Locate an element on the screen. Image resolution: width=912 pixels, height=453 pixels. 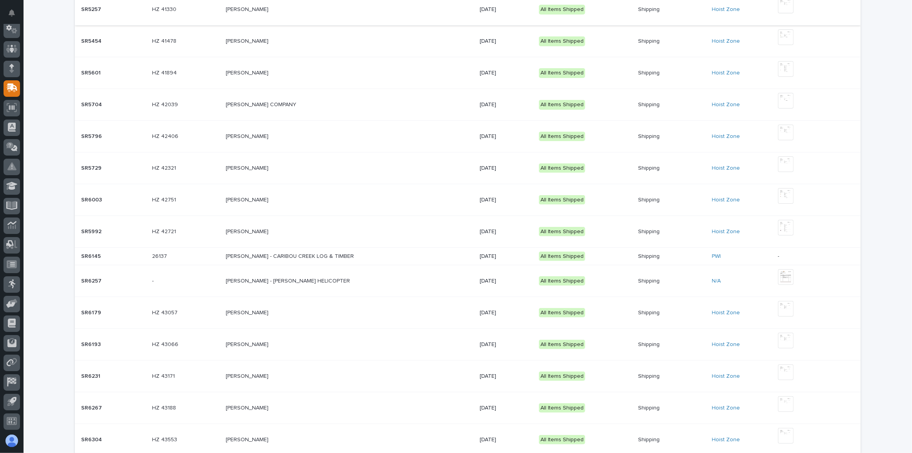
p: SR5601 is located at coordinates (92, 72).